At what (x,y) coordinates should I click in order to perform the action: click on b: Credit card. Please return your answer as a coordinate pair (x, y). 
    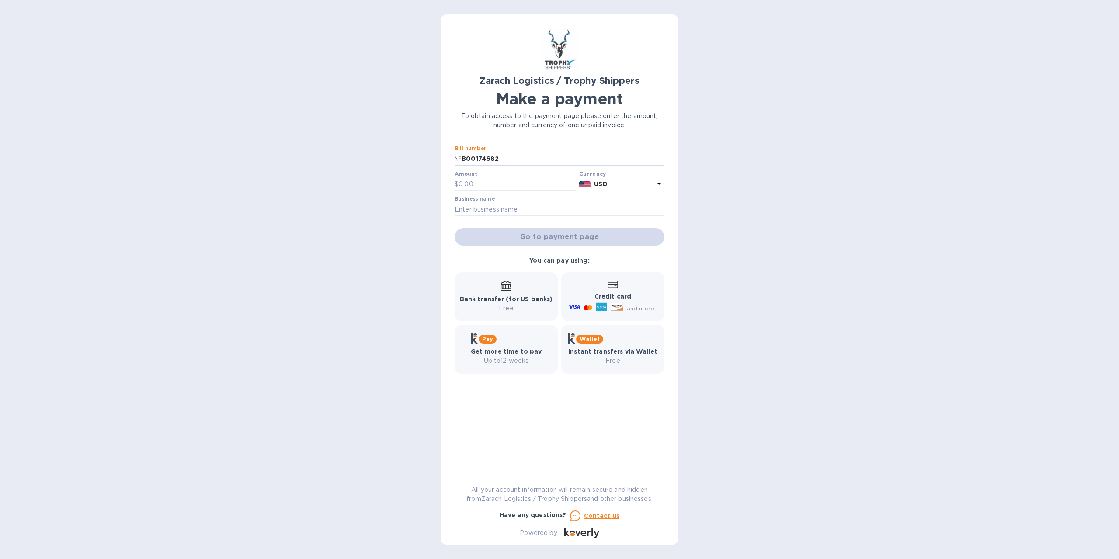
    Looking at the image, I should click on (613, 296).